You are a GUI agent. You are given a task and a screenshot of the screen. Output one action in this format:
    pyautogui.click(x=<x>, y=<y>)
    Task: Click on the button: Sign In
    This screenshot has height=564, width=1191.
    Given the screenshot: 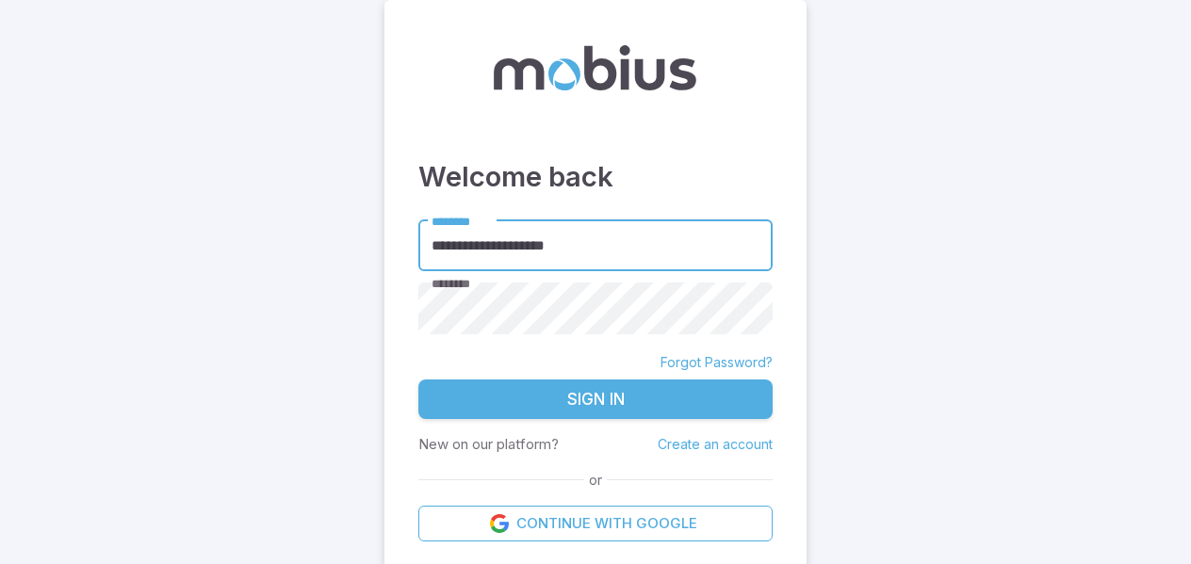 What is the action you would take?
    pyautogui.click(x=595, y=399)
    